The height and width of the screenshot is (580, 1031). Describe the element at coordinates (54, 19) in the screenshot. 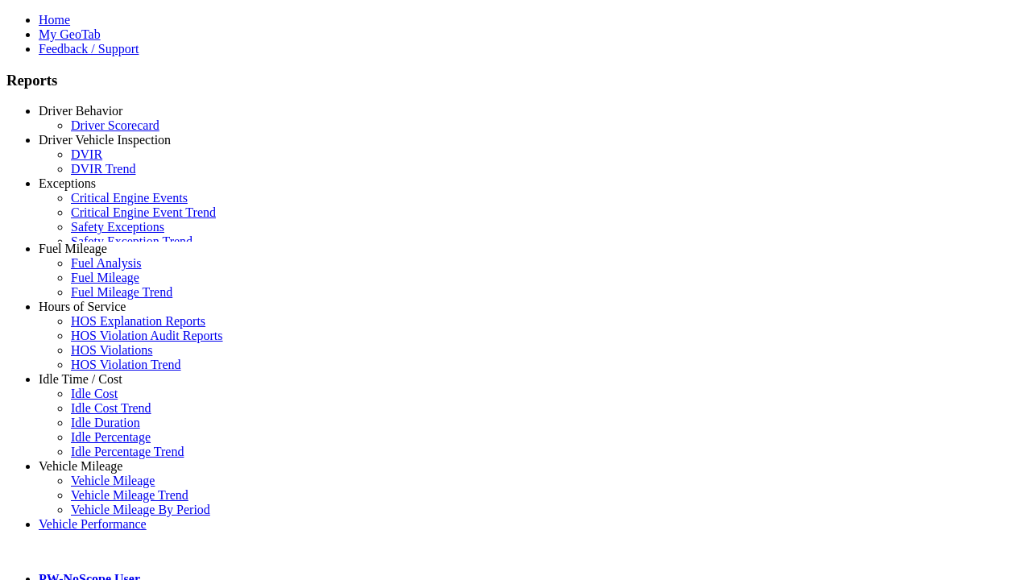

I see `a: Home` at that location.